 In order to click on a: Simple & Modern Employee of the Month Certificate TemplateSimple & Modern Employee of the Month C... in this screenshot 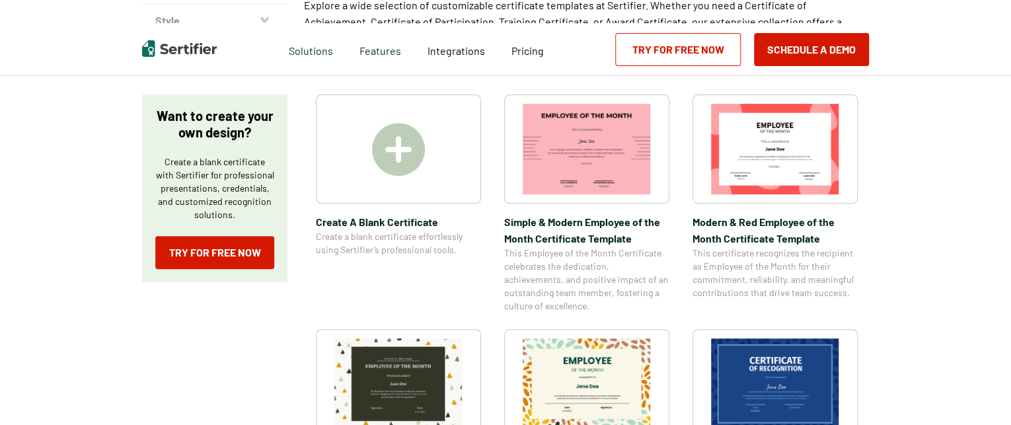, I will do `click(587, 204)`.